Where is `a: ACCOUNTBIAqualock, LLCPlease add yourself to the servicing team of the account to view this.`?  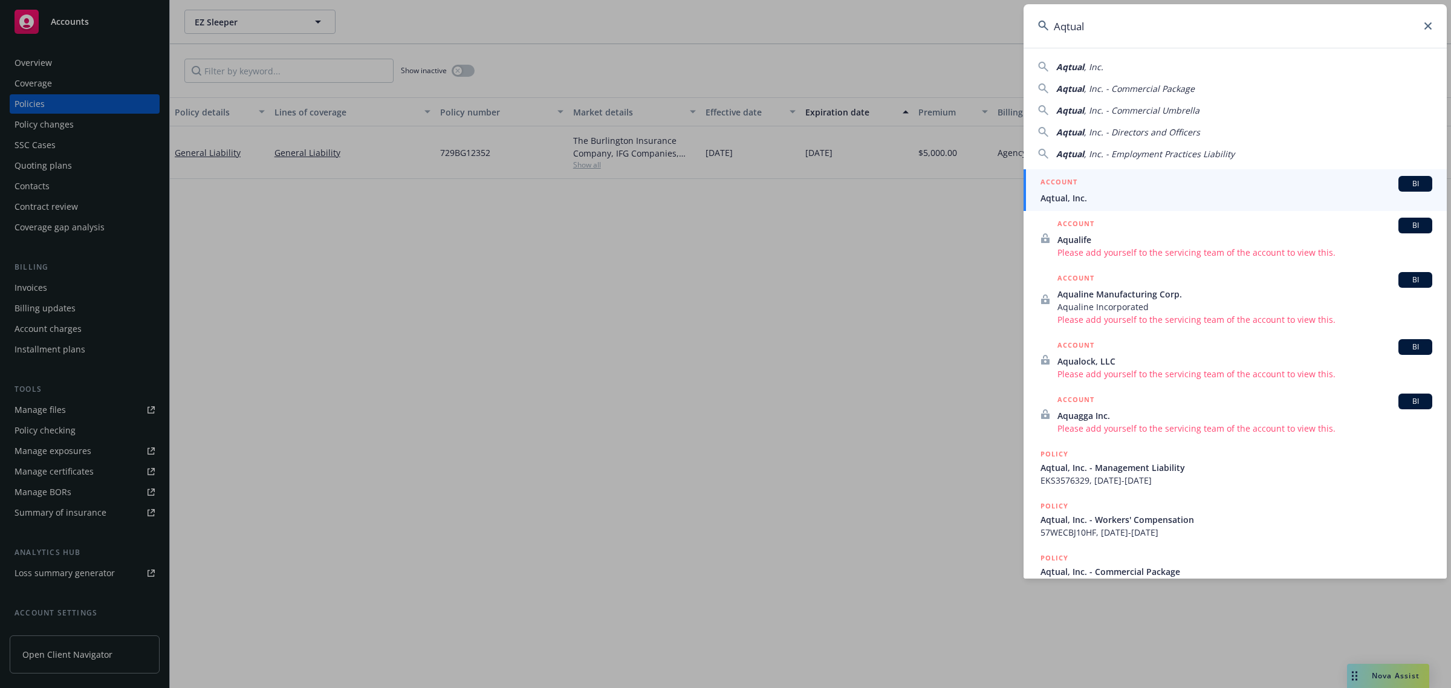
a: ACCOUNTBIAqualock, LLCPlease add yourself to the servicing team of the account to view this. is located at coordinates (1235, 360).